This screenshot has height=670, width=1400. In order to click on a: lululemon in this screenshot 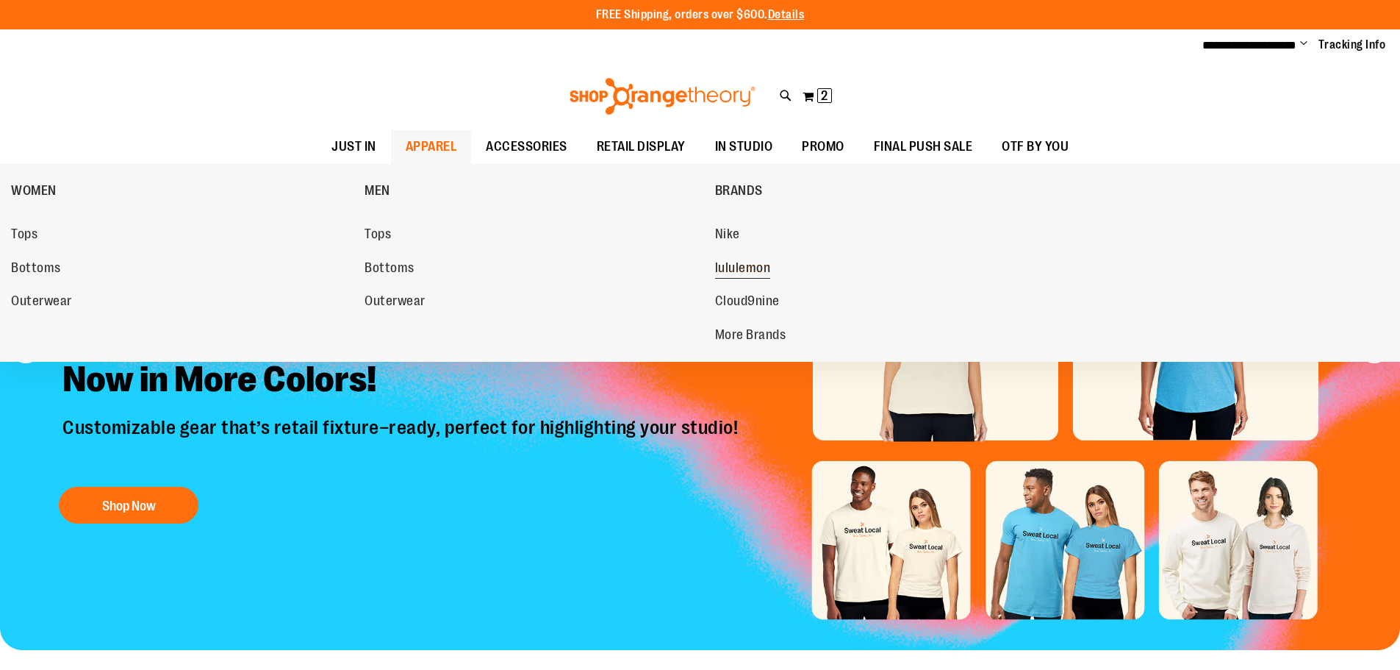, I will do `click(884, 268)`.